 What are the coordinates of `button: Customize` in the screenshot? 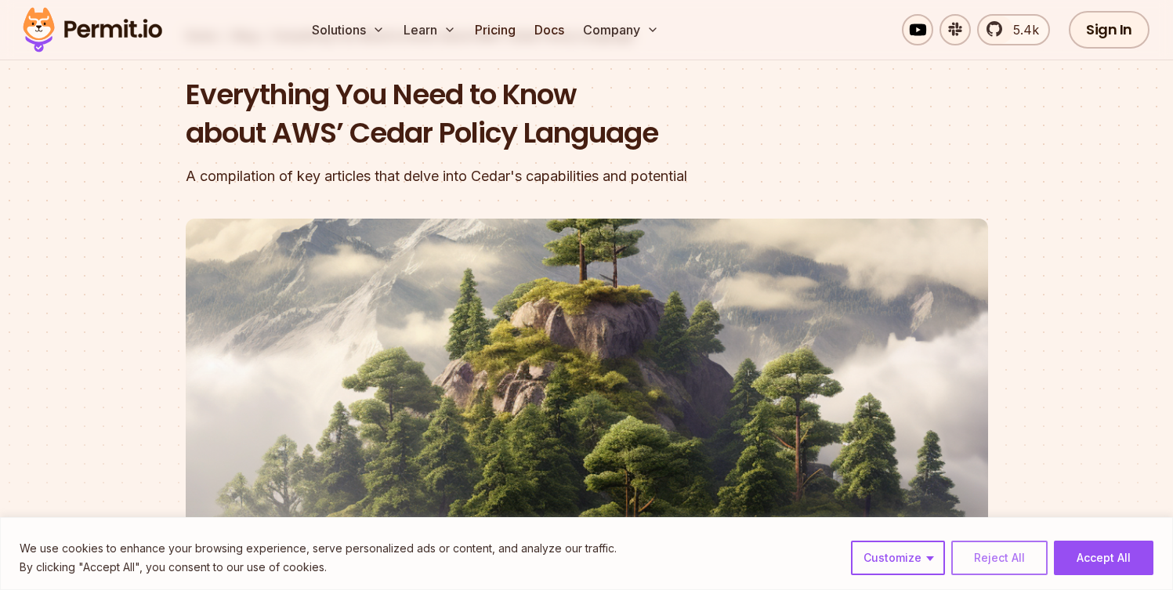 It's located at (898, 558).